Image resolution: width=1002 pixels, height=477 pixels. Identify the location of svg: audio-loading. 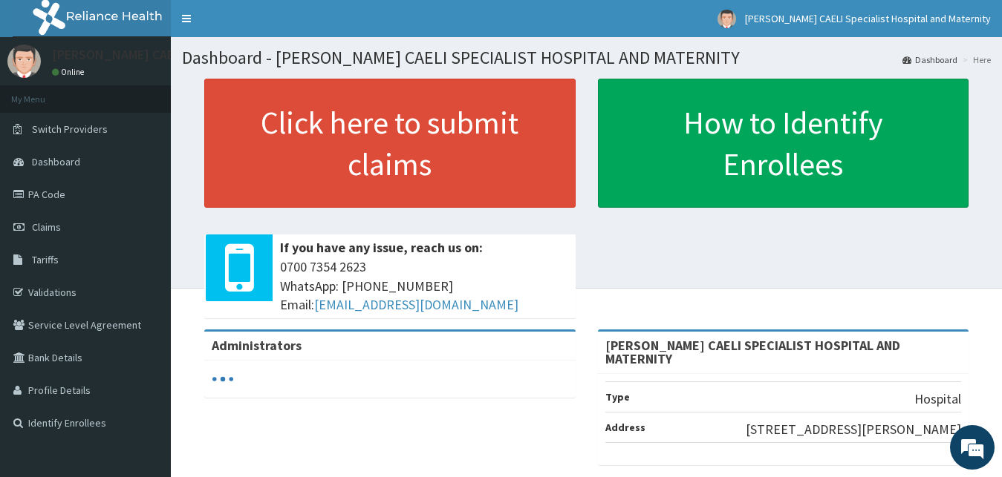
(223, 379).